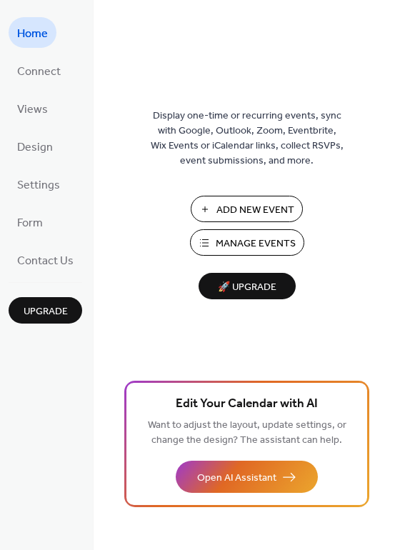 This screenshot has height=550, width=400. I want to click on span: Settings, so click(39, 185).